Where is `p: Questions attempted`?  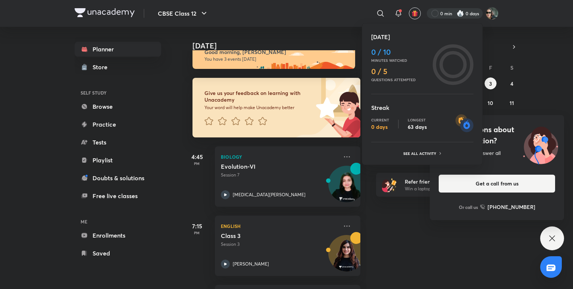 p: Questions attempted is located at coordinates (400, 80).